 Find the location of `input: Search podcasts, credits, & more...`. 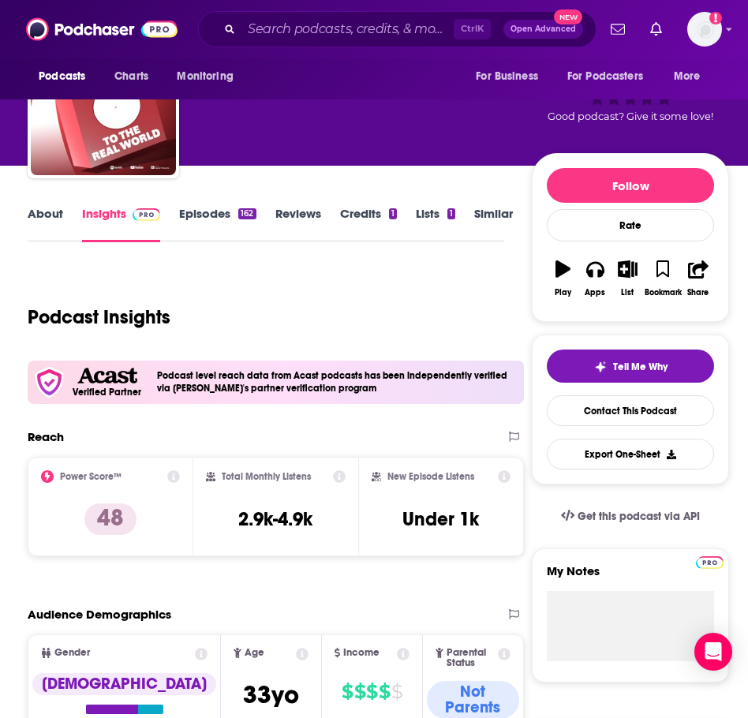

input: Search podcasts, credits, & more... is located at coordinates (347, 29).